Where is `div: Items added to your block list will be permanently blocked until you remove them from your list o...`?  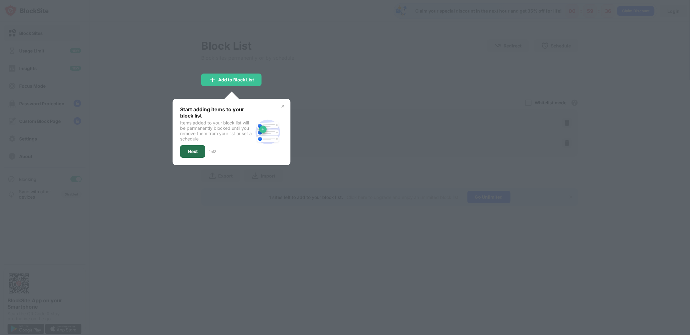 div: Items added to your block list will be permanently blocked until you remove them from your list o... is located at coordinates (216, 131).